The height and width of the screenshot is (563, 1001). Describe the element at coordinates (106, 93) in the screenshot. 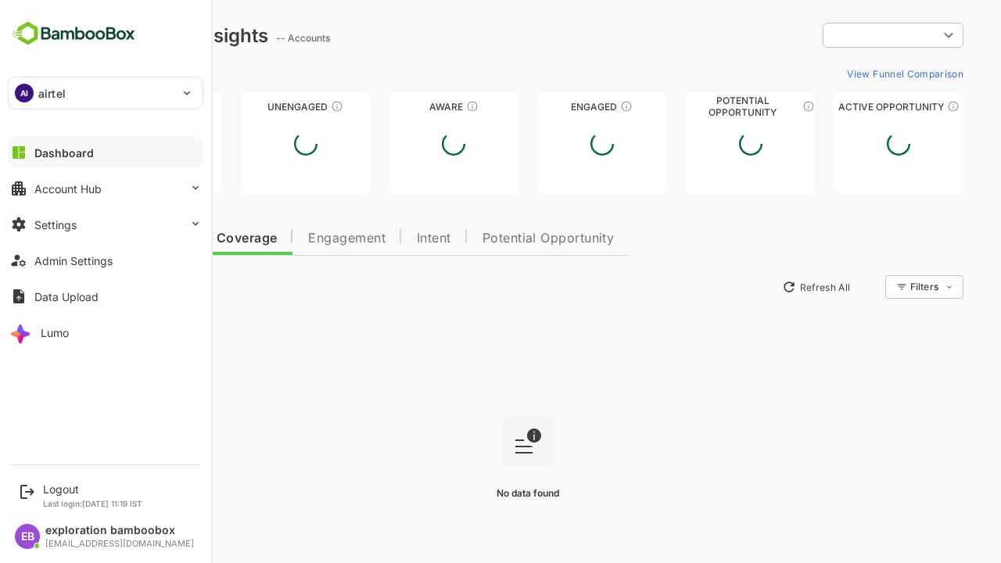

I see `div: AIairtel` at that location.